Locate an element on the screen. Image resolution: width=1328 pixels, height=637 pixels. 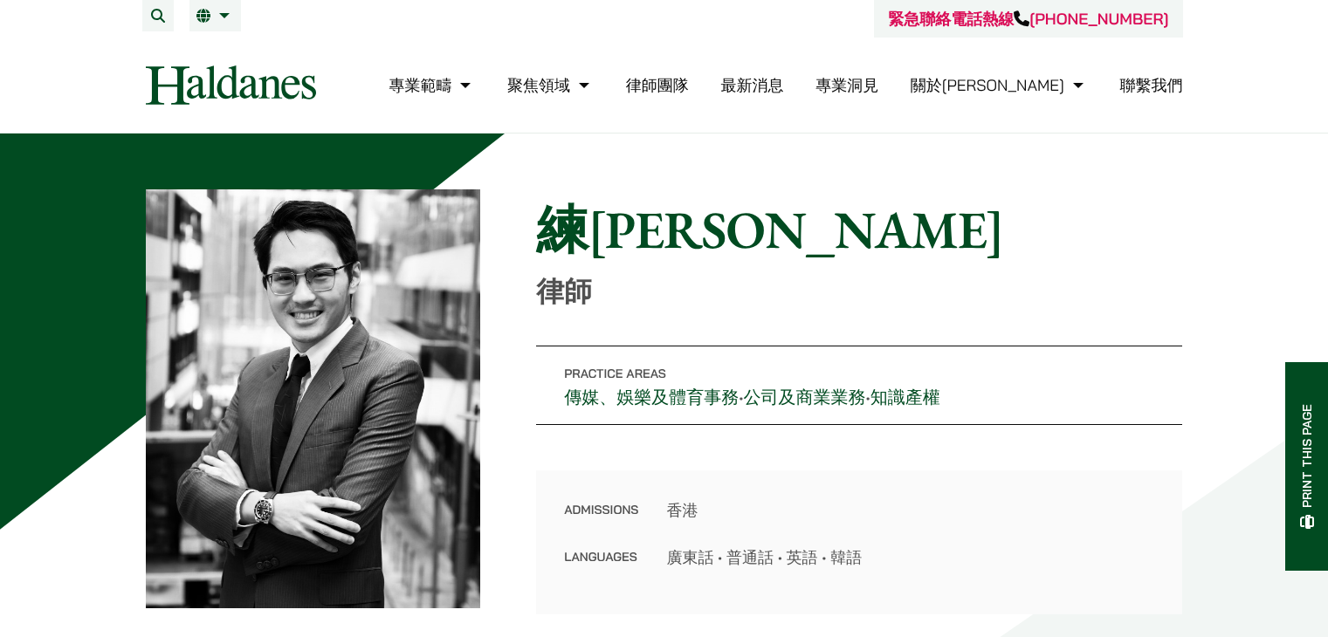
img: Logo of Haldanes is located at coordinates (231, 85).